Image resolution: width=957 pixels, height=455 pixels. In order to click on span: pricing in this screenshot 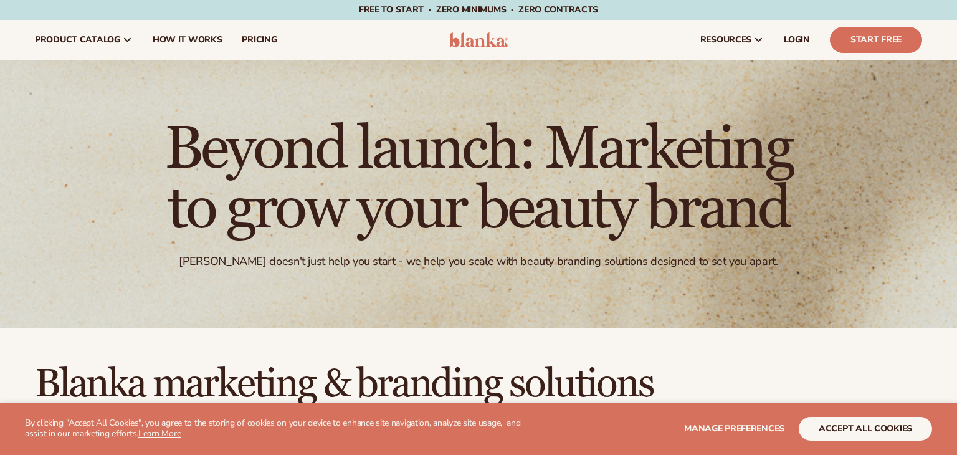, I will do `click(259, 40)`.